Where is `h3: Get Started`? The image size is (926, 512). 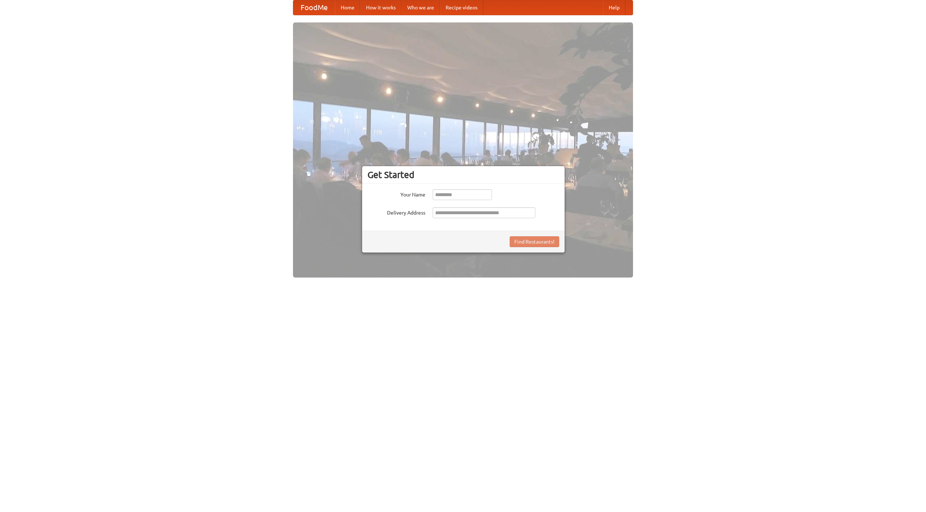 h3: Get Started is located at coordinates (463, 175).